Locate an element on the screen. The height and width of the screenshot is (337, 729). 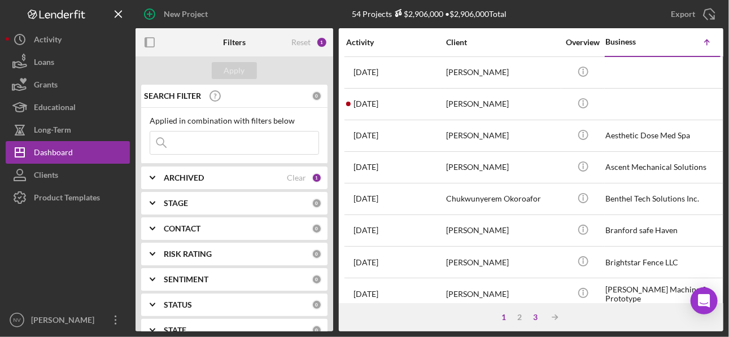
text: NV is located at coordinates (17, 320).